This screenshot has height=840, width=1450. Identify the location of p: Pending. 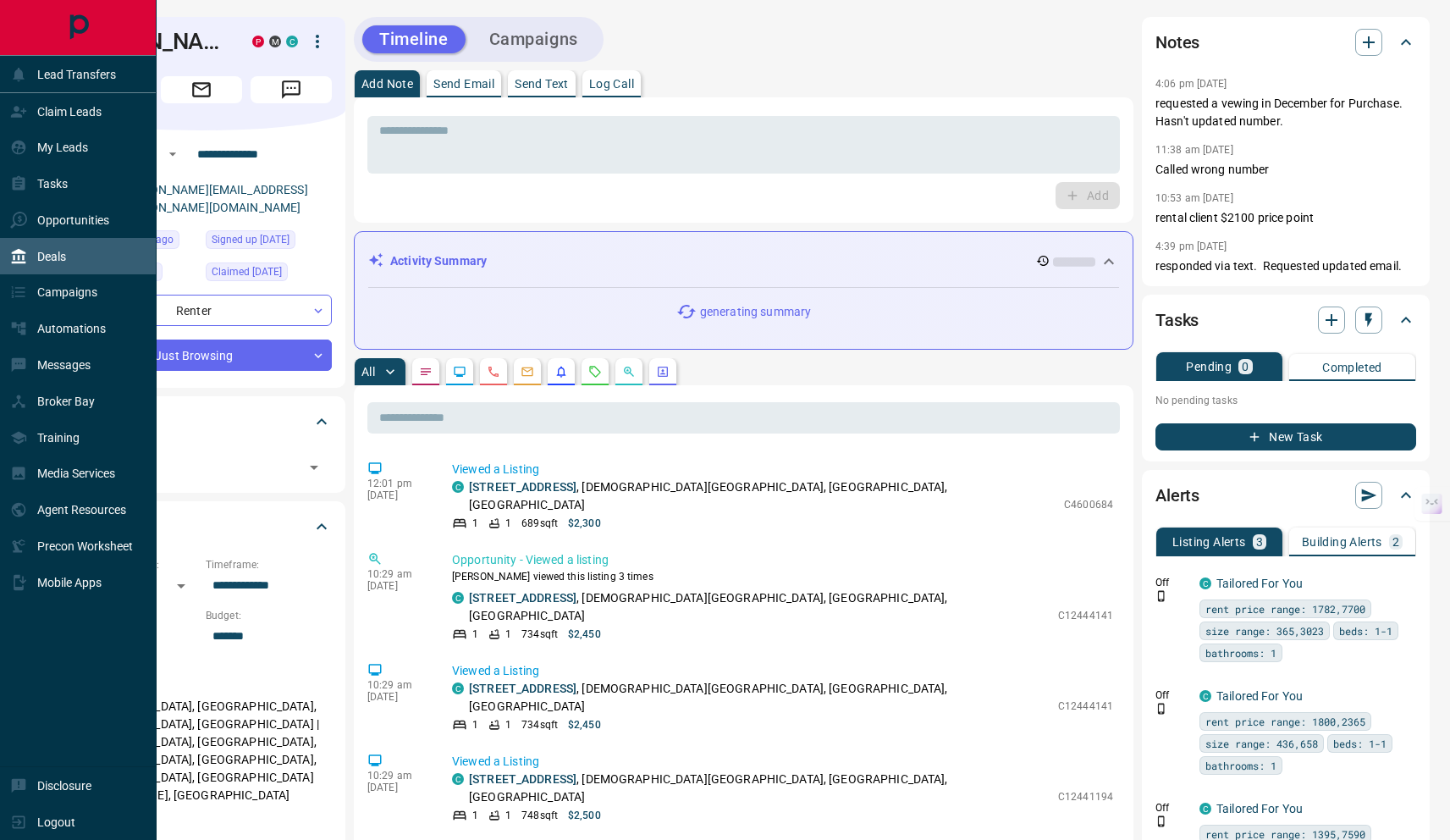
(1208, 366).